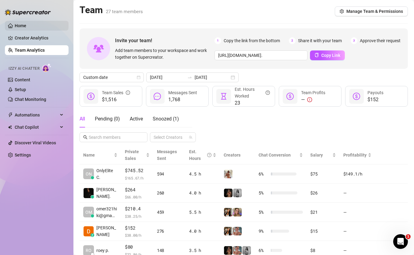  I want to click on span: calendar, so click(138, 77).